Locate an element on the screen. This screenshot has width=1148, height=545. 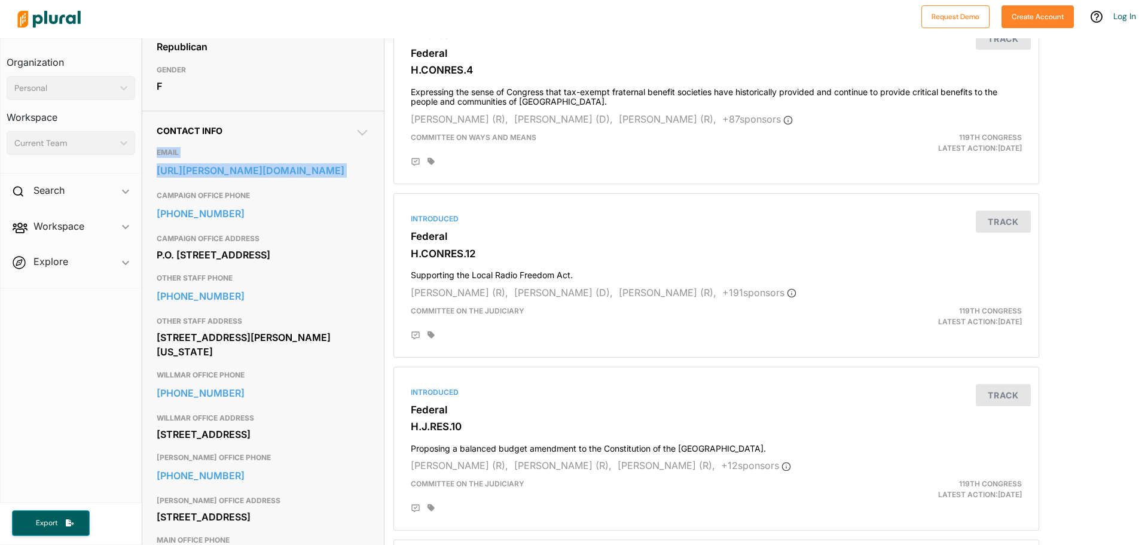
div: F is located at coordinates (263, 86).